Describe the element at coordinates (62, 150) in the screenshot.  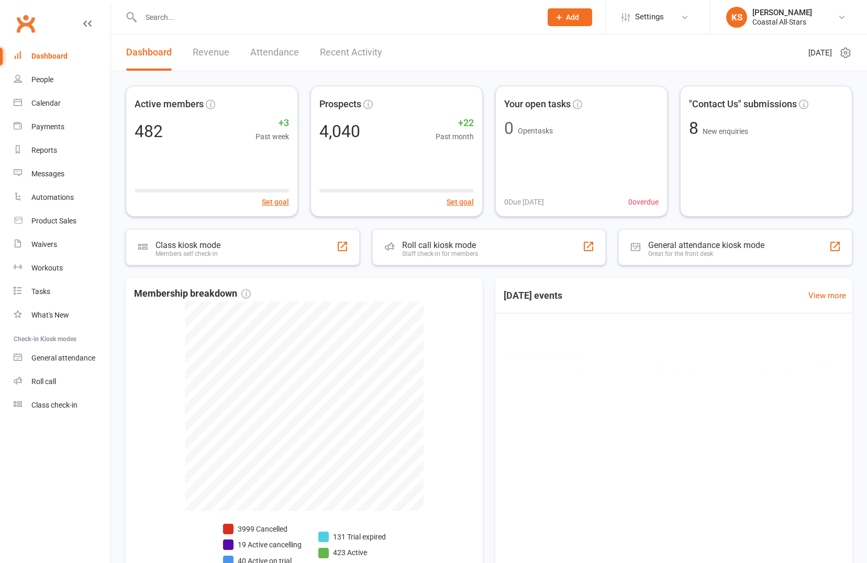
I see `a: Reports` at that location.